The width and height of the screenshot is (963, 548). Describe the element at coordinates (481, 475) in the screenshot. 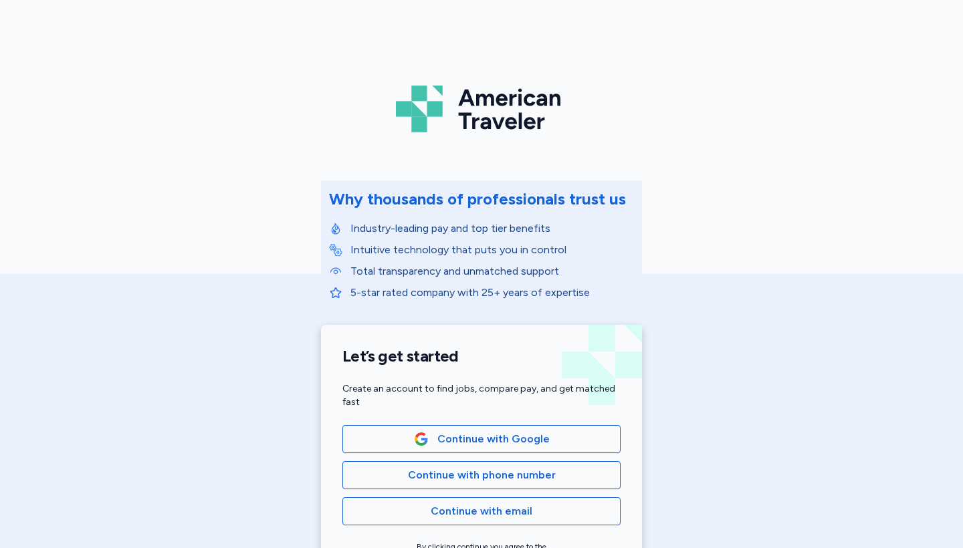

I see `span: Continue with phone number` at that location.